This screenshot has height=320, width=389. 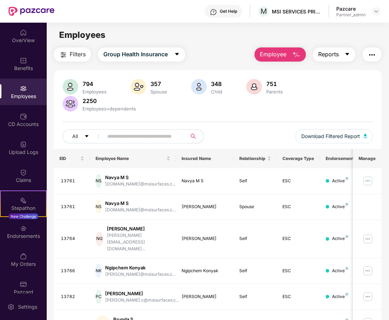 I want to click on span: Filters, so click(x=77, y=54).